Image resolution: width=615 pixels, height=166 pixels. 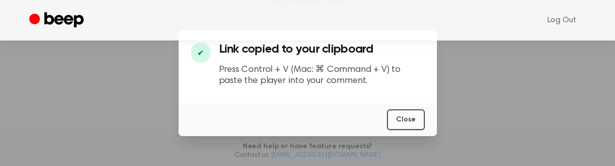 What do you see at coordinates (58, 20) in the screenshot?
I see `a: Beep` at bounding box center [58, 20].